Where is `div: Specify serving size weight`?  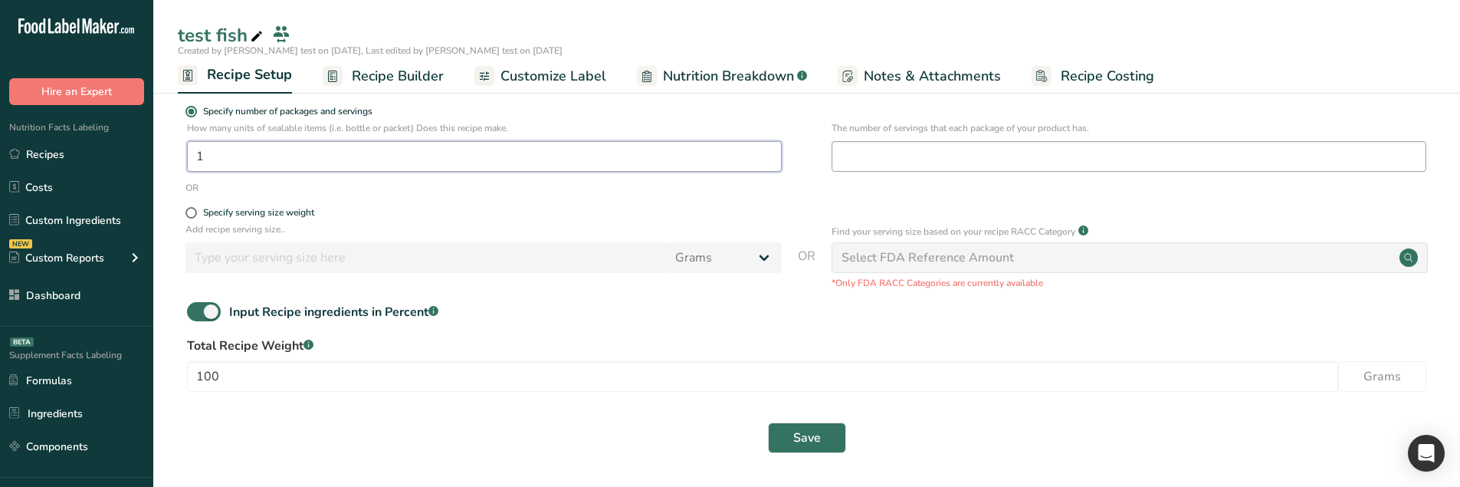
div: Specify serving size weight is located at coordinates (258, 212).